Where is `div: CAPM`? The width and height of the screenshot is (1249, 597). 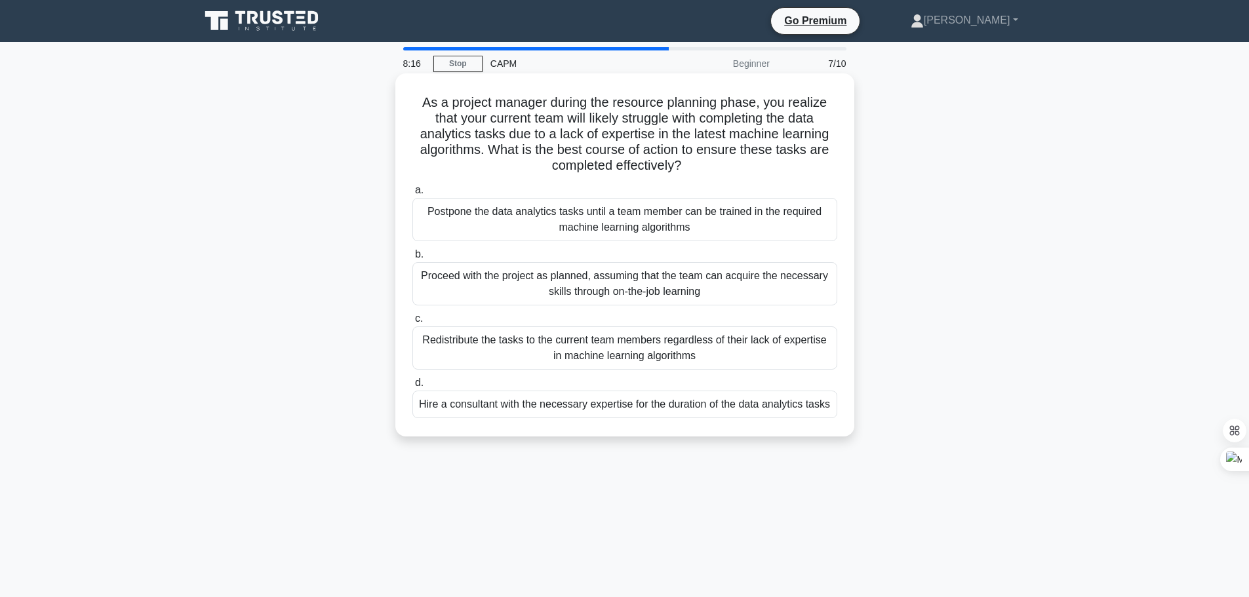 div: CAPM is located at coordinates (573, 64).